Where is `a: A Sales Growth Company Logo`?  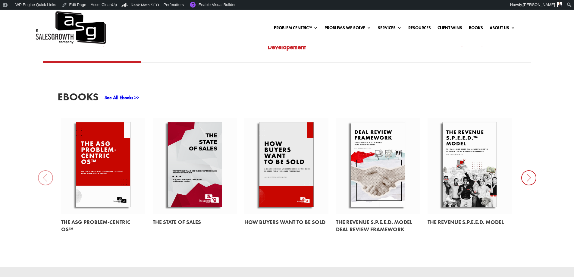
a: A Sales Growth Company Logo is located at coordinates (70, 28).